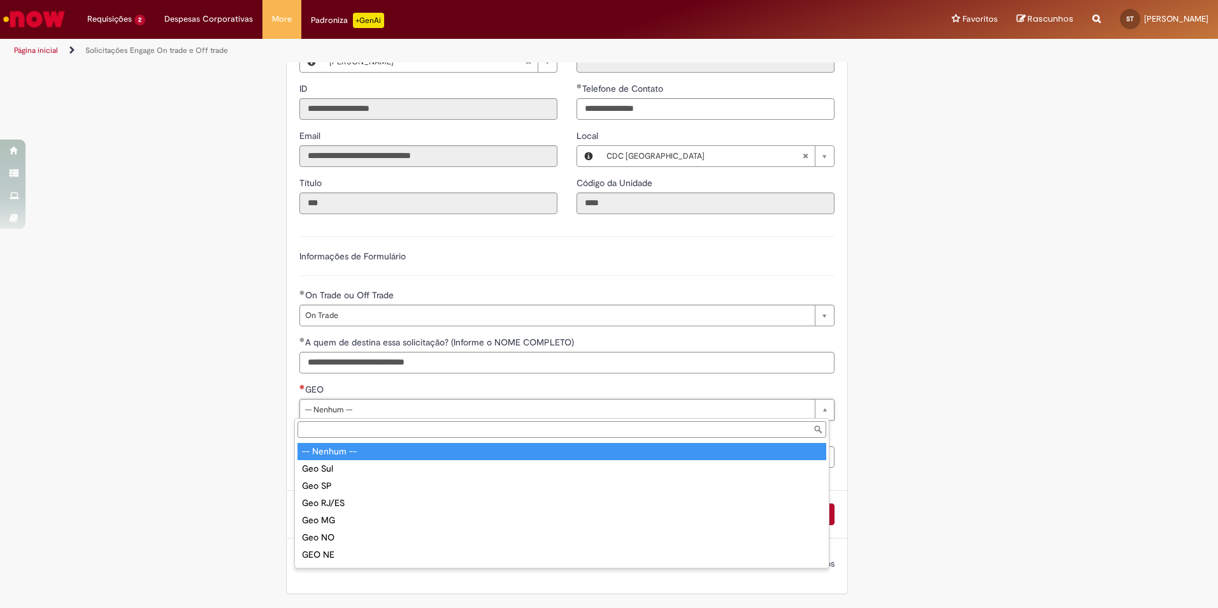 Image resolution: width=1218 pixels, height=608 pixels. Describe the element at coordinates (562, 502) in the screenshot. I see `div: Geo RJ/ES` at that location.